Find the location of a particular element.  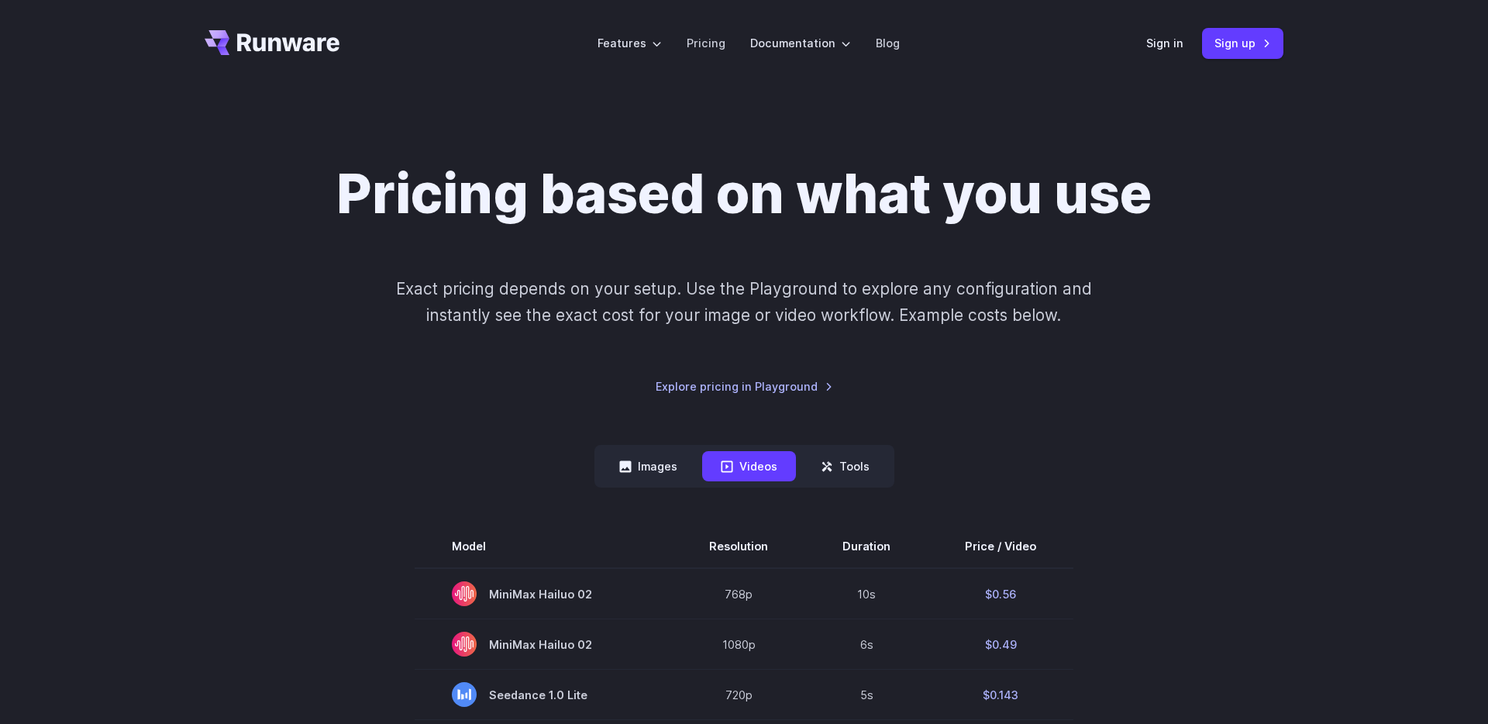

button: Videos is located at coordinates (749, 466).